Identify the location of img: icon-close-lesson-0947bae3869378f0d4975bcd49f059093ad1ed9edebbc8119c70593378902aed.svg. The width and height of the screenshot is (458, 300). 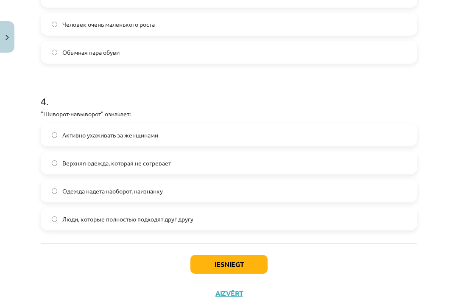
(7, 37).